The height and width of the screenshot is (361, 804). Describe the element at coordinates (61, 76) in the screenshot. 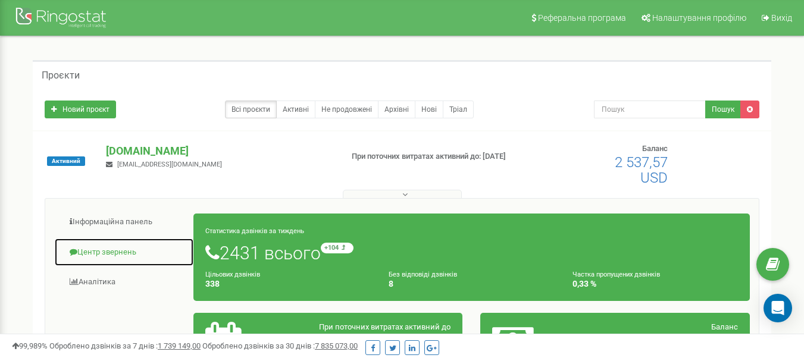

I see `h5: Проєкти` at that location.